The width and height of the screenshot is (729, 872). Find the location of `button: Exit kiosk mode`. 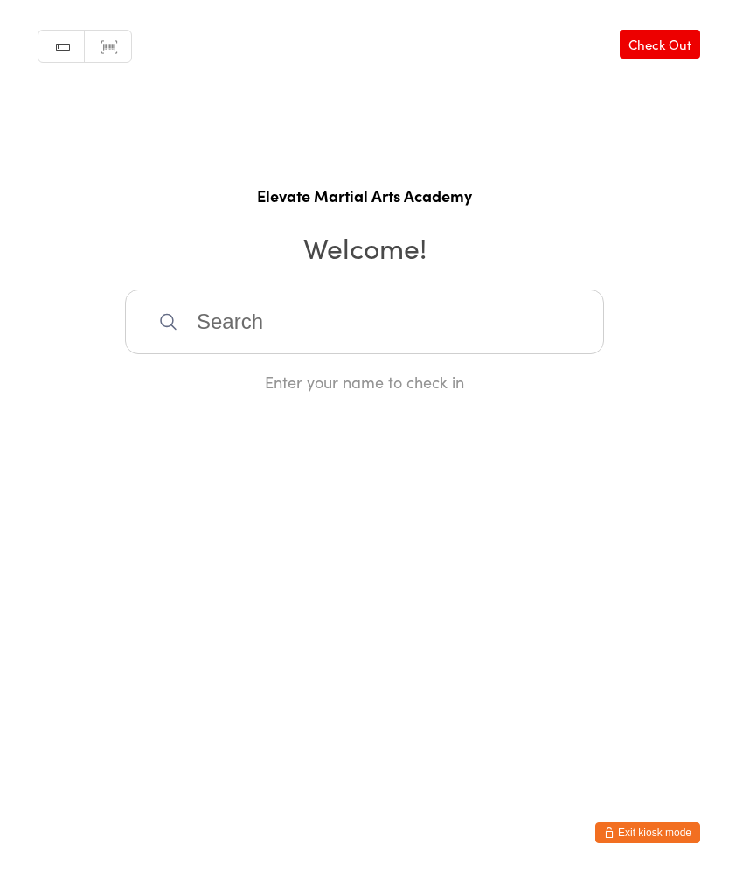

button: Exit kiosk mode is located at coordinates (648, 833).